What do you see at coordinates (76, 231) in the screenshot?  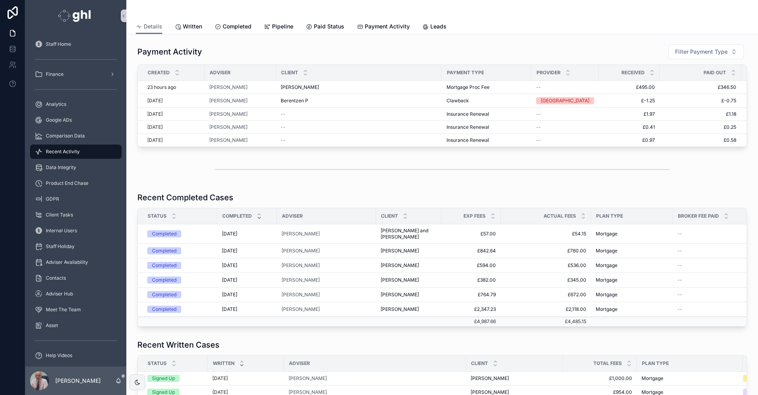 I see `a: Internal Users` at bounding box center [76, 231].